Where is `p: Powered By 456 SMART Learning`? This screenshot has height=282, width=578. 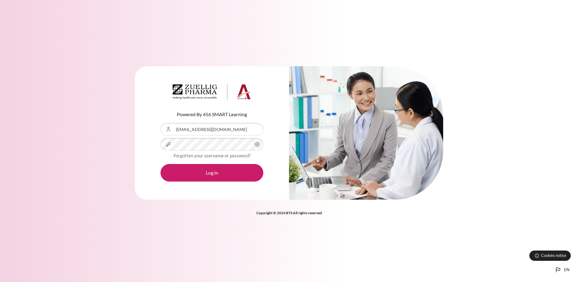
p: Powered By 456 SMART Learning is located at coordinates (212, 114).